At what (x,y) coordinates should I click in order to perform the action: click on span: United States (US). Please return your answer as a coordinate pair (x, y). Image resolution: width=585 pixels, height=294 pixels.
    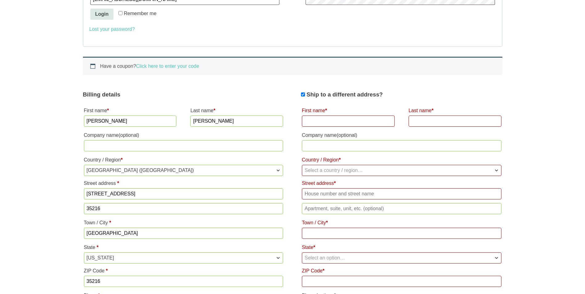
    Looking at the image, I should click on (184, 171).